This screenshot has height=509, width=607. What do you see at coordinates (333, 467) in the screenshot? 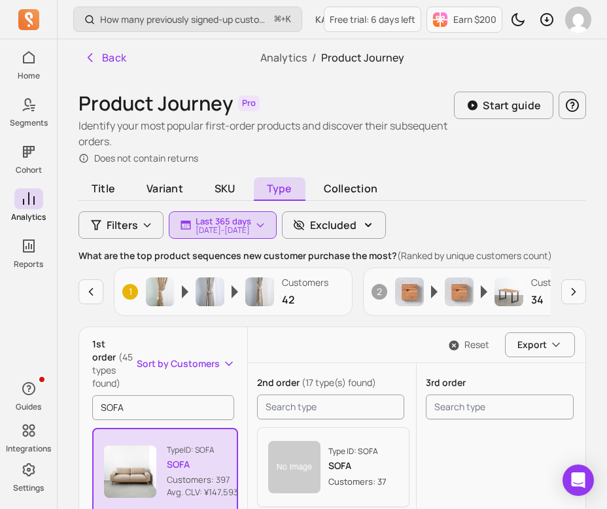
I see `button: Product imageType ID: SOFASOFACustomers: 37` at bounding box center [333, 467].